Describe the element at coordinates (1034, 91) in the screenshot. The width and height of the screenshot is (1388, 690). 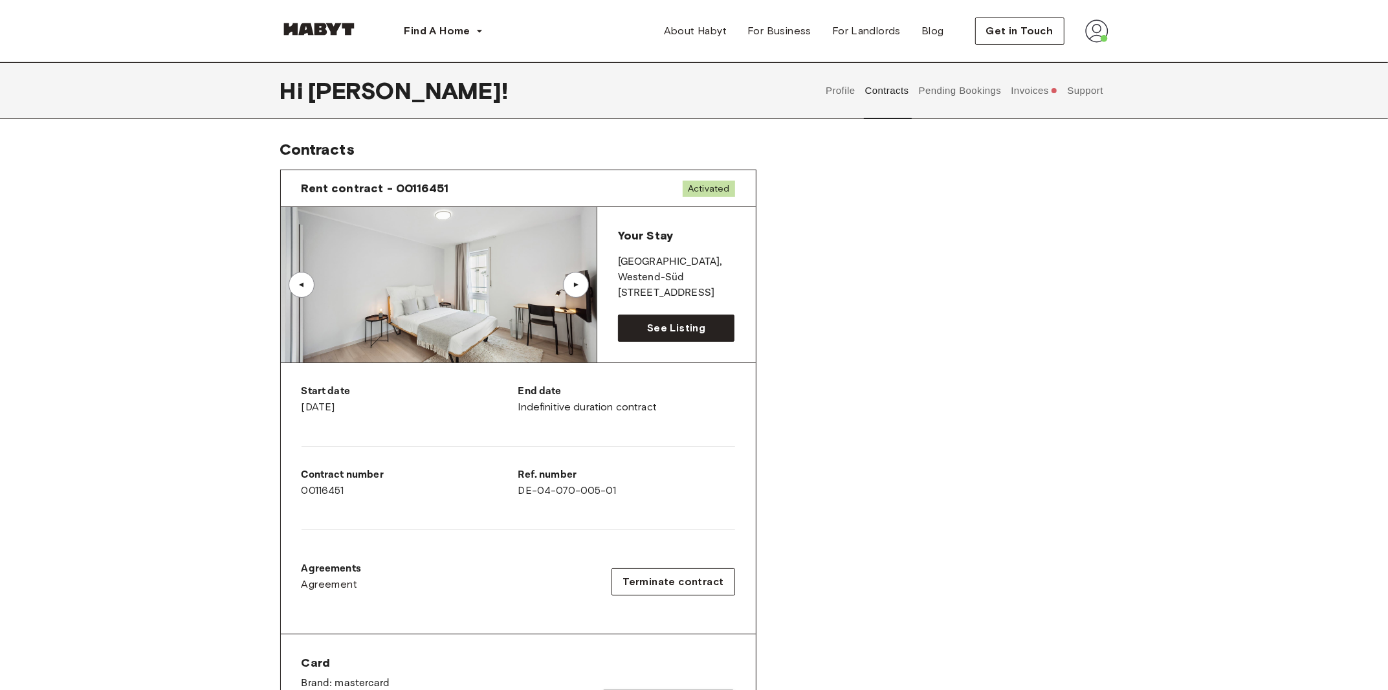
I see `button: Invoices` at that location.